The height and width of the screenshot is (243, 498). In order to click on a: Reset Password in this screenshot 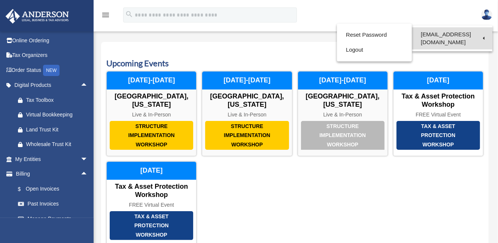, I will do `click(374, 35)`.